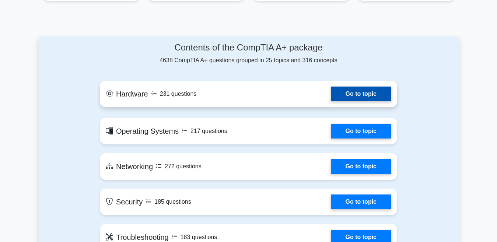  Describe the element at coordinates (248, 53) in the screenshot. I see `div: 4638 CompTIA A+ questions grouped in 25 topics and 316 concepts` at that location.